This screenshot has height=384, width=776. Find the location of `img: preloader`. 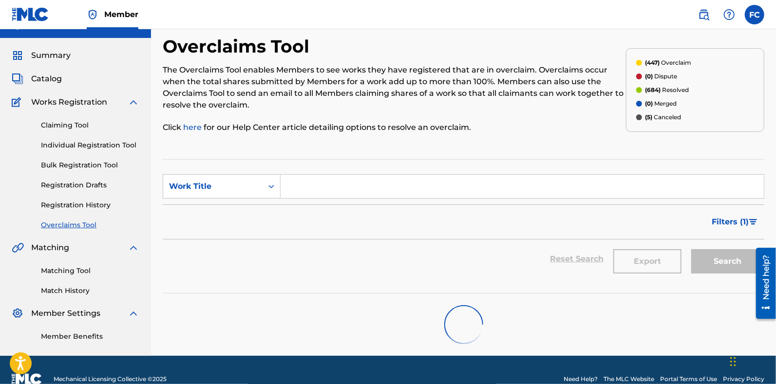

img: preloader is located at coordinates (463, 325).